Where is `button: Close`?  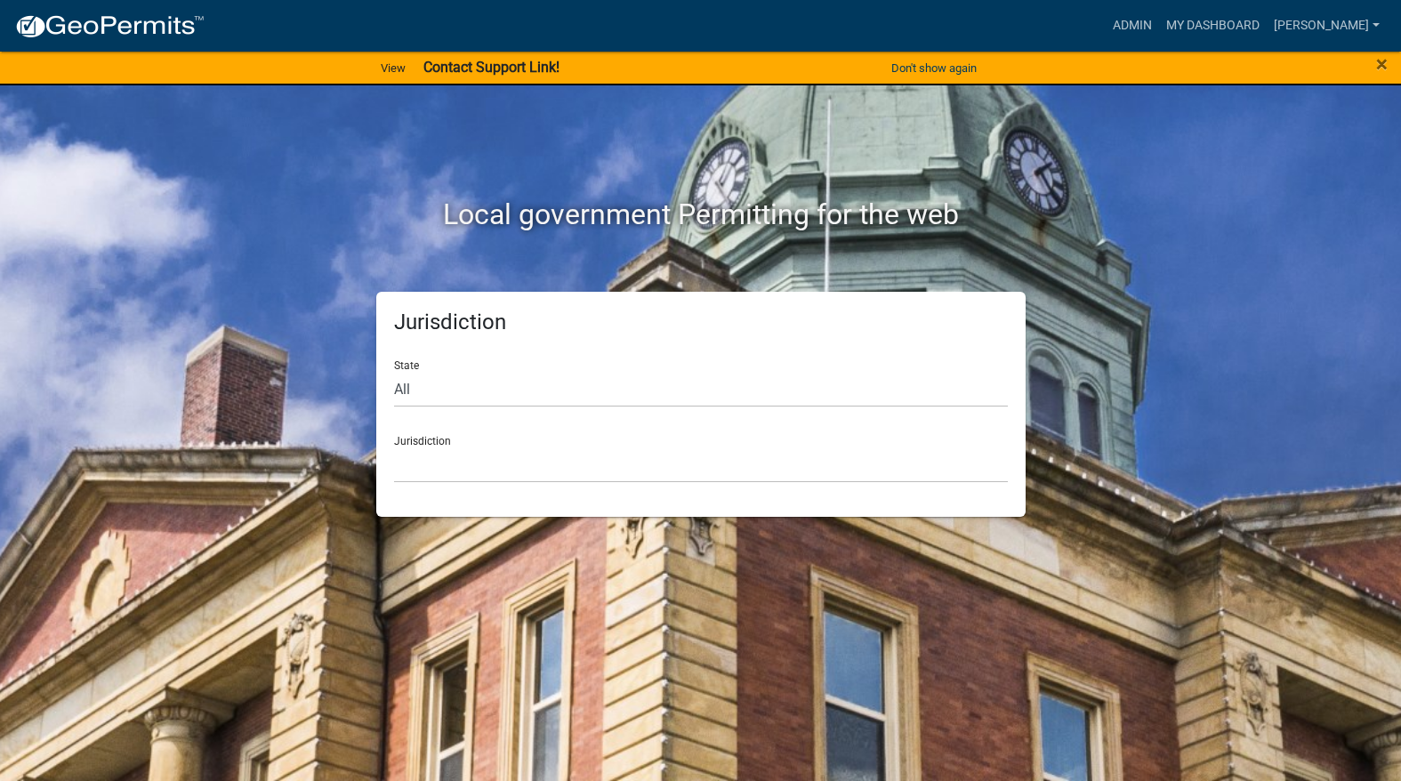 button: Close is located at coordinates (1381, 64).